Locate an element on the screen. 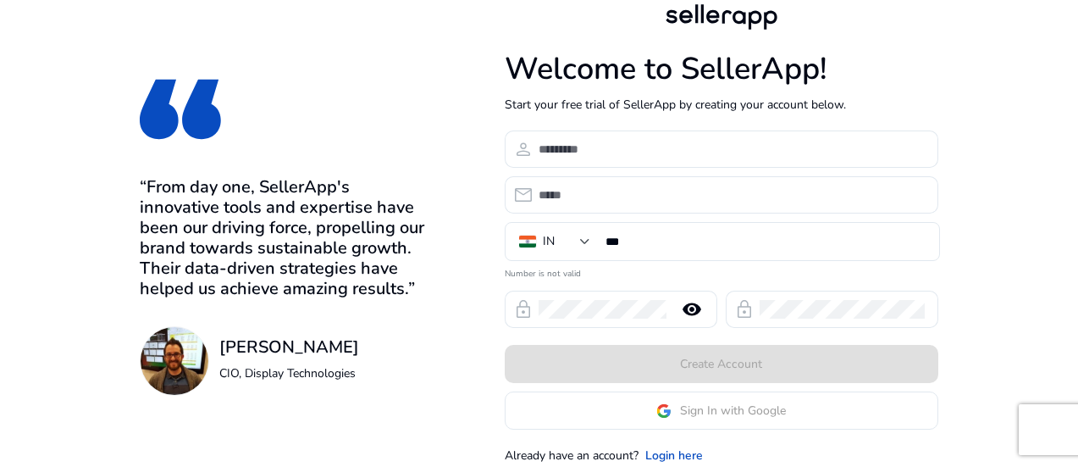 This screenshot has width=1078, height=467. div: IN is located at coordinates (549, 241).